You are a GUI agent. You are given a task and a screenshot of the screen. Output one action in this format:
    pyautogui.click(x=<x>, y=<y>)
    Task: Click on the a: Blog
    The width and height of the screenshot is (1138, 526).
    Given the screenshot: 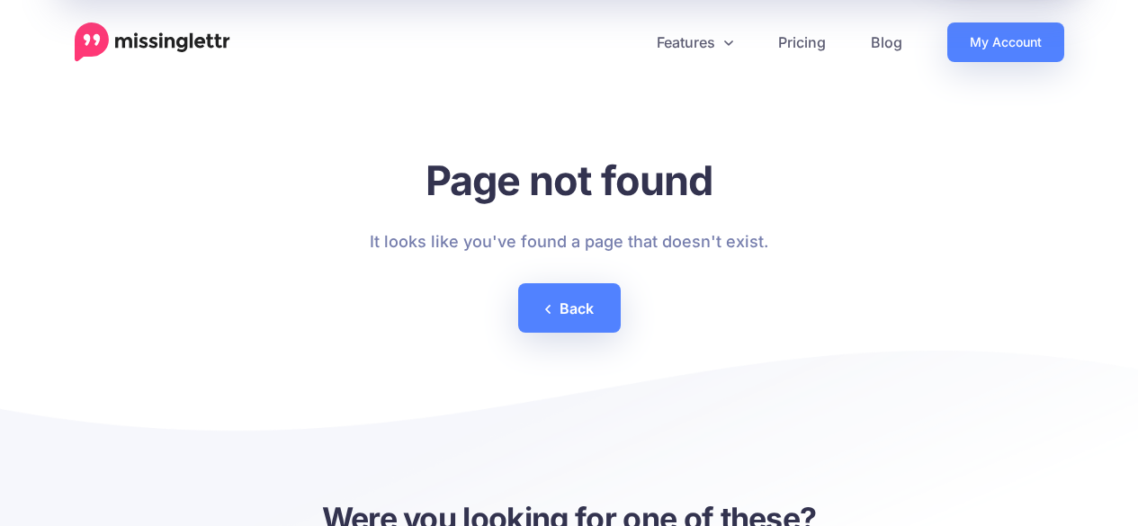 What is the action you would take?
    pyautogui.click(x=886, y=42)
    